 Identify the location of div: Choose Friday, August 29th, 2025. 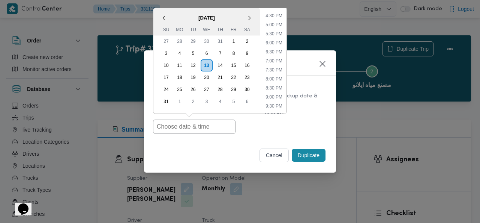
(234, 89).